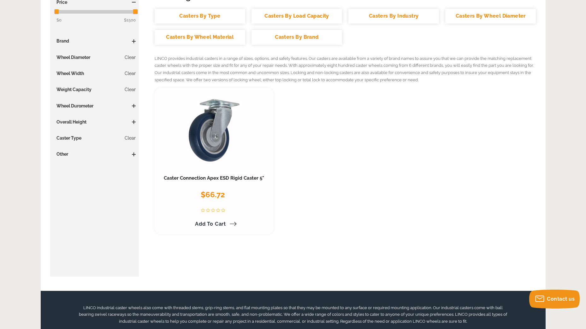  I want to click on p: LINCO provides industrial casters in a range of sizes, options, and safety features. Our casters ..., so click(345, 69).